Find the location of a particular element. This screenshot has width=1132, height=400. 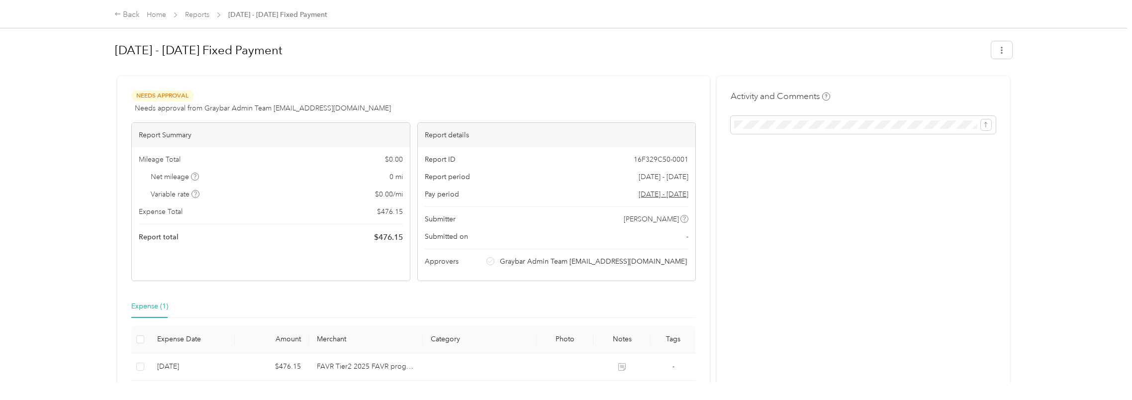

th: Notes is located at coordinates (622, 339).